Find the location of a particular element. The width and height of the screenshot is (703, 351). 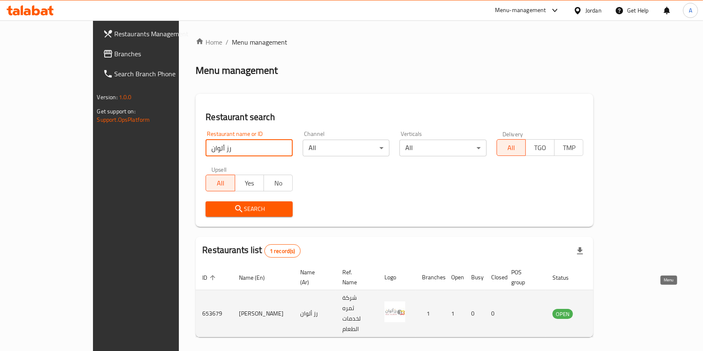

span: Version: is located at coordinates (107, 97).